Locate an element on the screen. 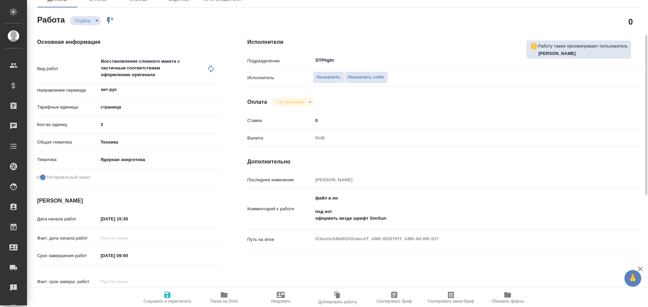 This screenshot has height=307, width=648. p: Тарифные единицы is located at coordinates (68, 107).